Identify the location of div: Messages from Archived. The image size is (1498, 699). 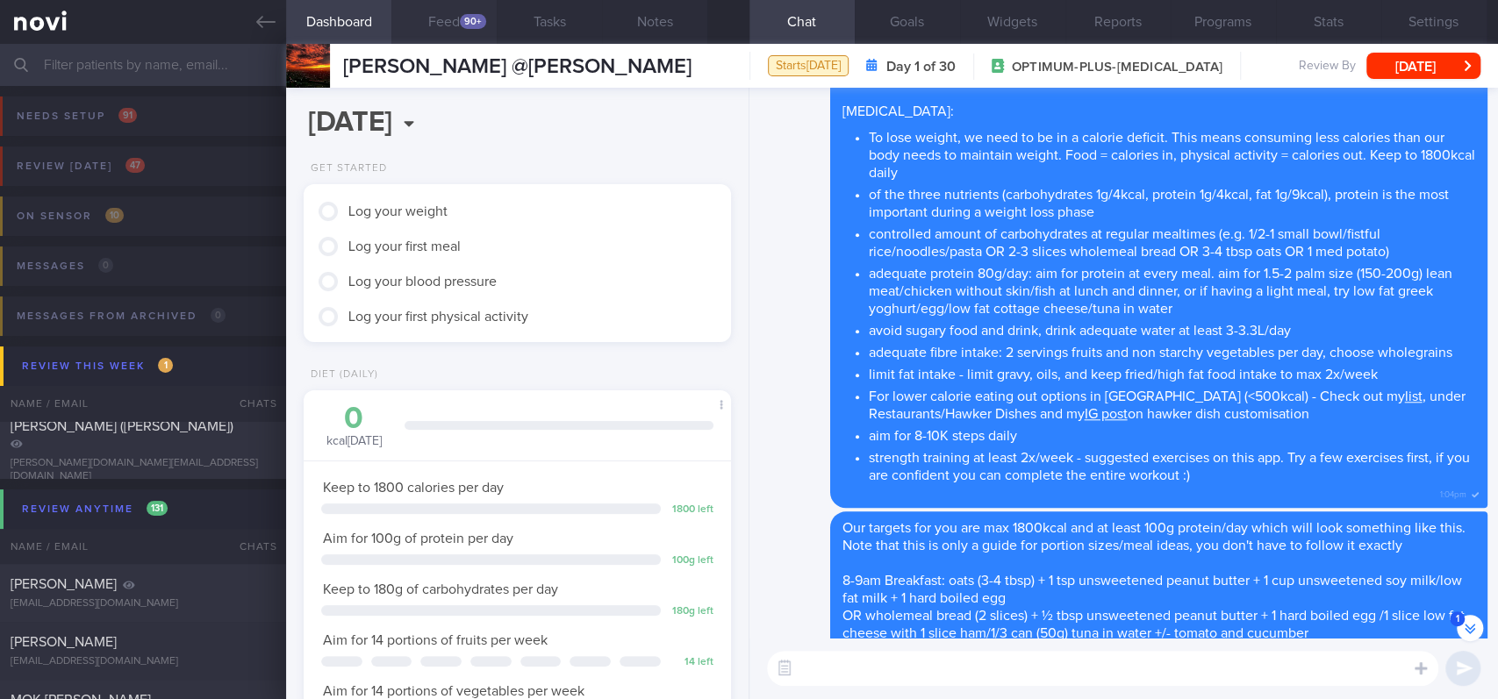
(121, 316).